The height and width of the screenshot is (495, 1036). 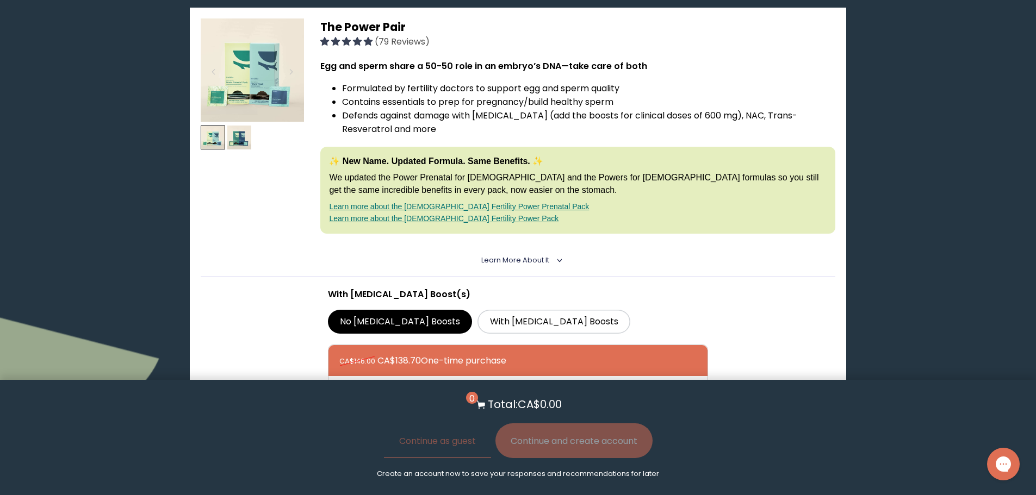 What do you see at coordinates (518, 474) in the screenshot?
I see `p: Create an account now to save your responses and recommendations for later` at bounding box center [518, 474].